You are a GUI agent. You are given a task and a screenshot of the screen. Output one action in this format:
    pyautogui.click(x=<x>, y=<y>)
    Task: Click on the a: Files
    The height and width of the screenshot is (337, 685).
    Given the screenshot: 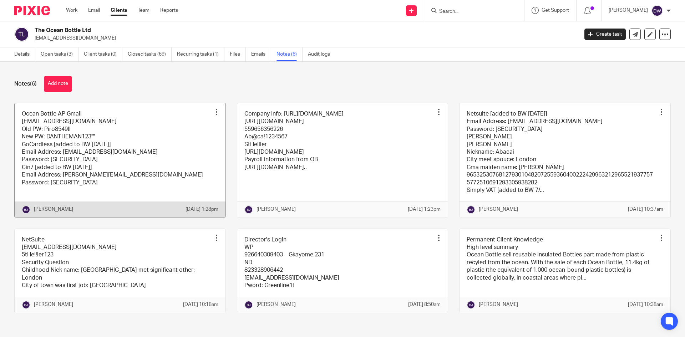 What is the action you would take?
    pyautogui.click(x=238, y=54)
    